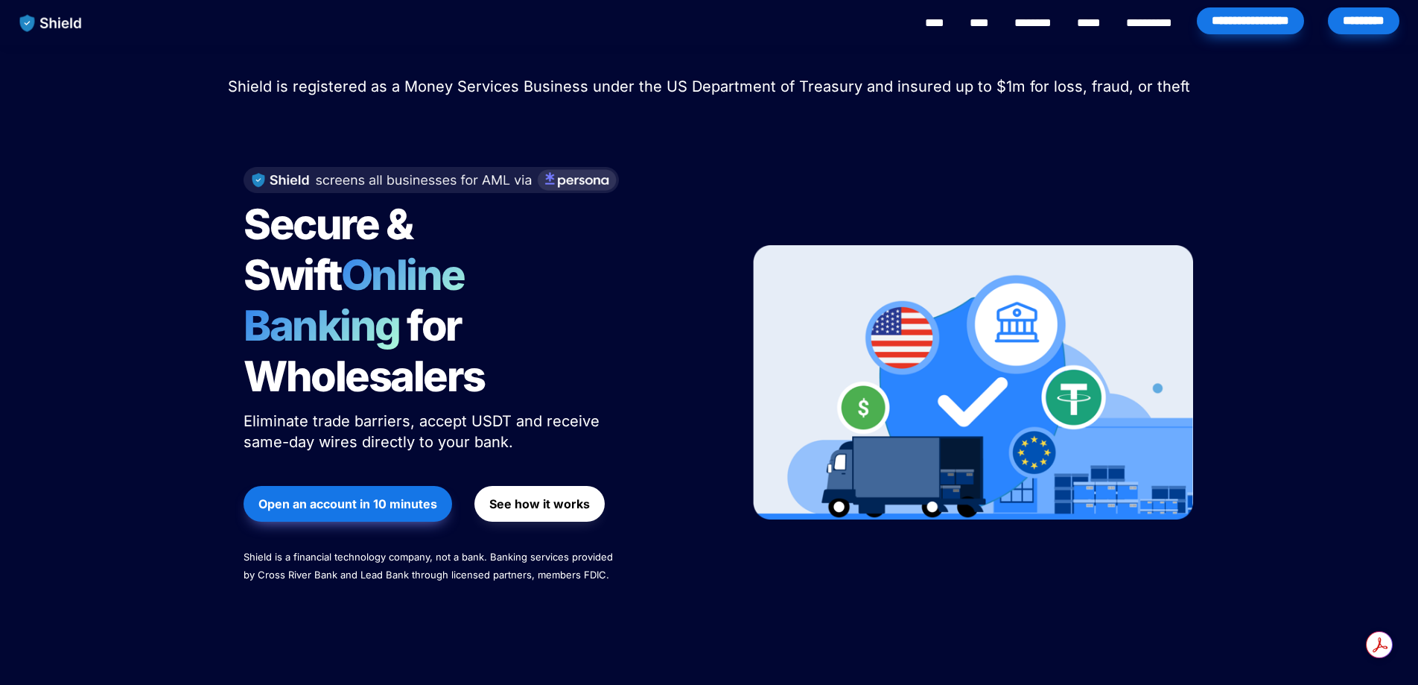  Describe the element at coordinates (709, 86) in the screenshot. I see `span: Shield is registered as a Money Services Business under the US Department of Treasury and insured...` at that location.